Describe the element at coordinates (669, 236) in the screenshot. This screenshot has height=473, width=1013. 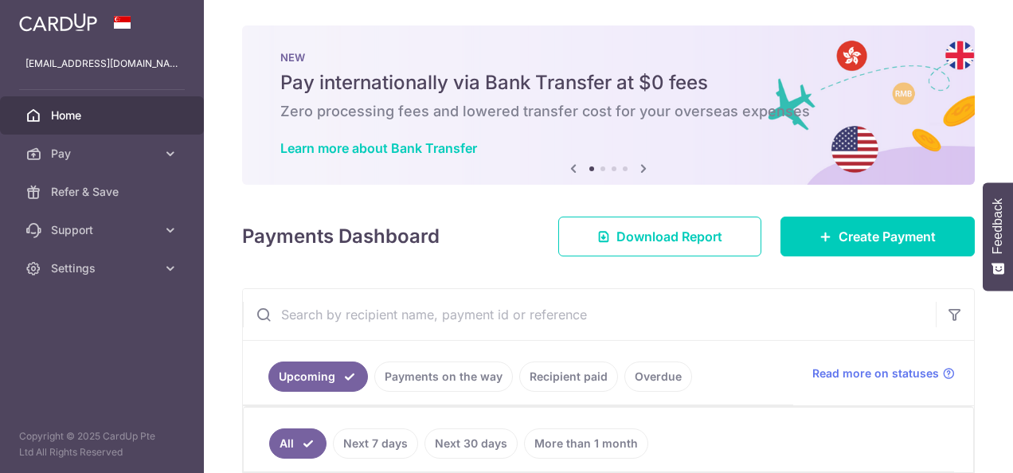
I see `span: Download Report` at that location.